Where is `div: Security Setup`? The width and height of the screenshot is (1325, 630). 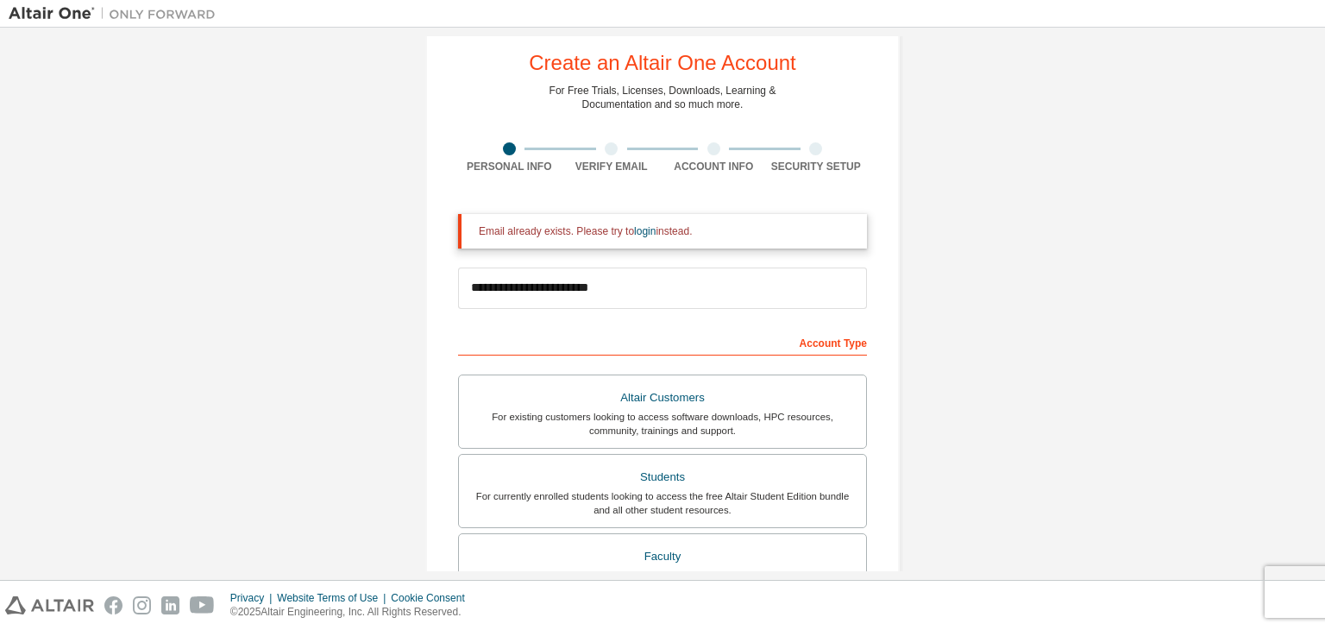 div: Security Setup is located at coordinates (816, 166).